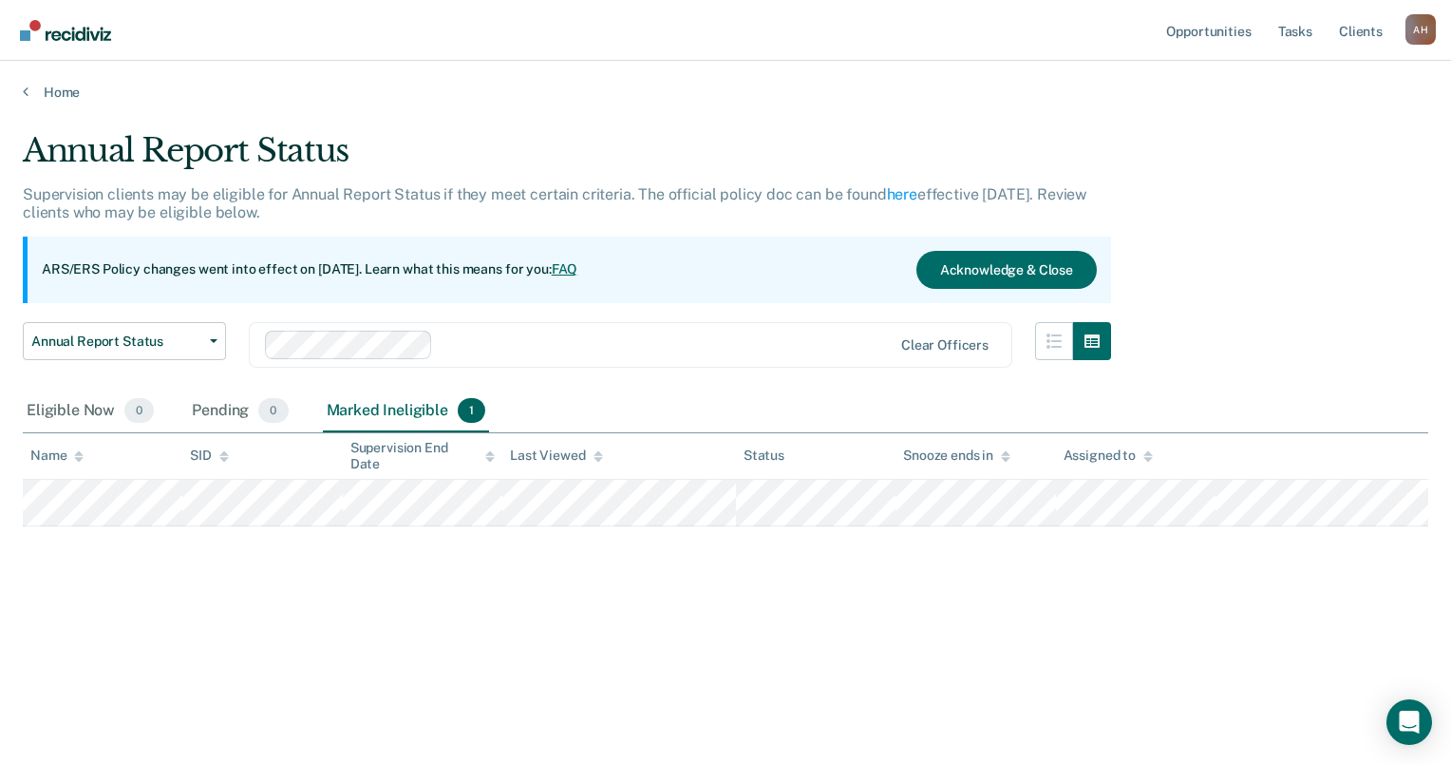 The image size is (1451, 764). I want to click on div: Open Intercom Messenger, so click(1409, 722).